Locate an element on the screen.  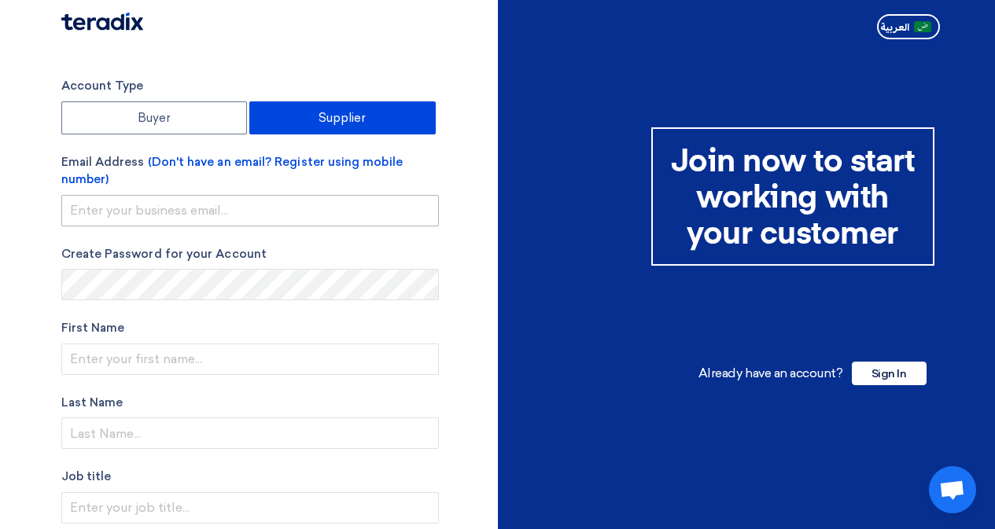
span: العربية is located at coordinates (894, 28).